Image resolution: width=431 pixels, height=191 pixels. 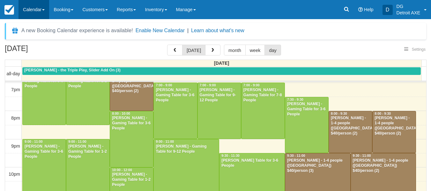 What do you see at coordinates (409, 6) in the screenshot?
I see `p: DG` at bounding box center [409, 6].